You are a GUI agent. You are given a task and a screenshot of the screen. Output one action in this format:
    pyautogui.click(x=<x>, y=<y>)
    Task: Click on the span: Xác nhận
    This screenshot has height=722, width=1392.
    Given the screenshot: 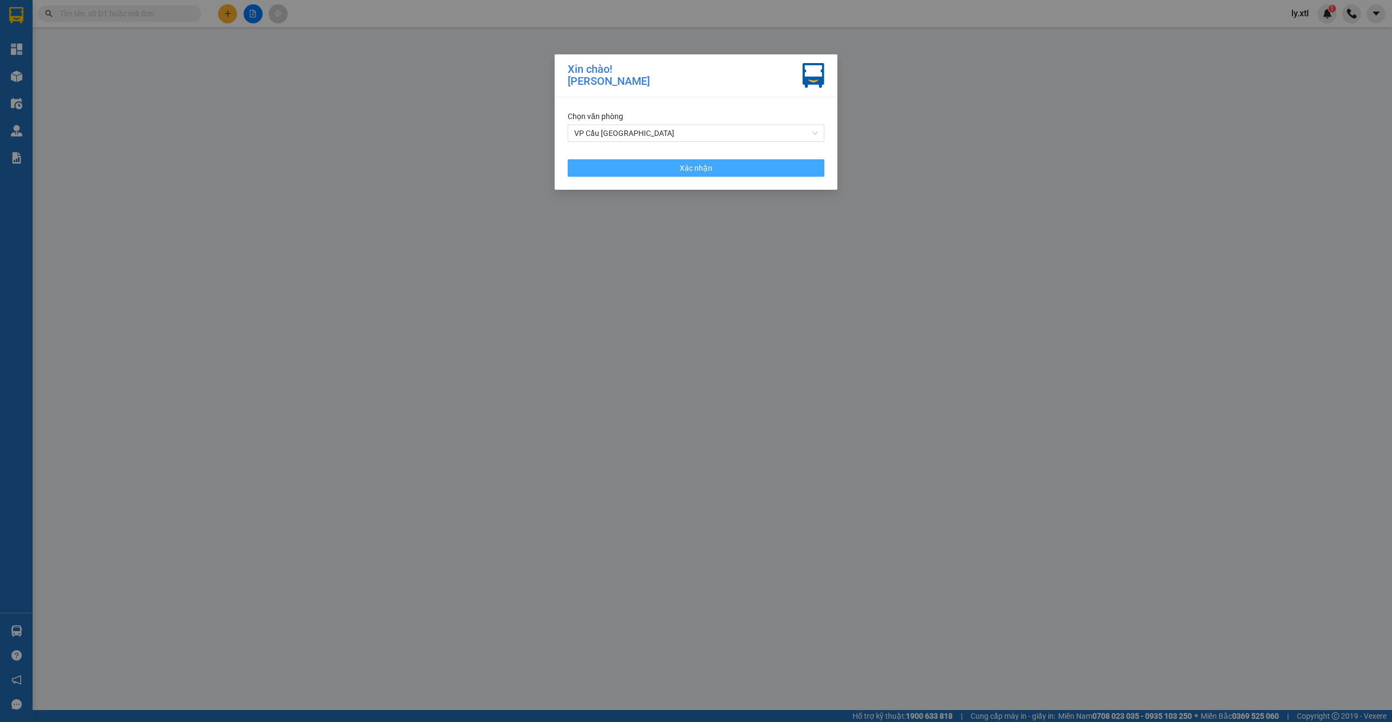 What is the action you would take?
    pyautogui.click(x=696, y=168)
    